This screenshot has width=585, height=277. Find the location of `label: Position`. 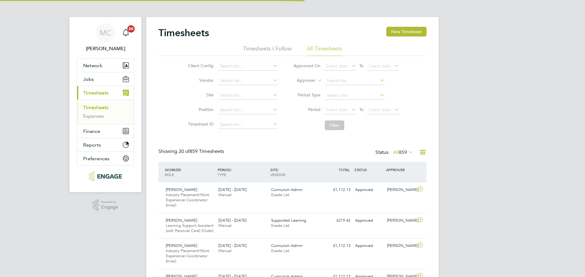

label: Position is located at coordinates (200, 110).